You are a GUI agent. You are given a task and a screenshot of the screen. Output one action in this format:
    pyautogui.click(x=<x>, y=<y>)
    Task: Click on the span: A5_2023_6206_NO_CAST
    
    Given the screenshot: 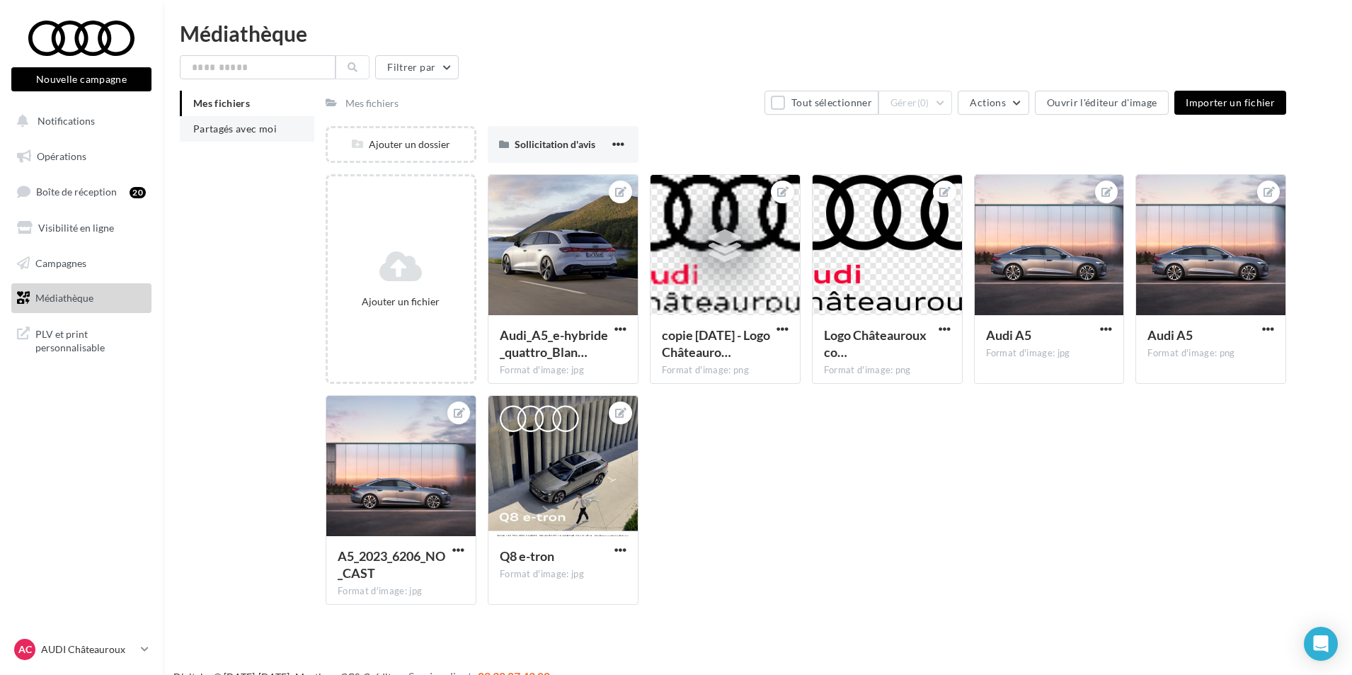 What is the action you would take?
    pyautogui.click(x=391, y=564)
    